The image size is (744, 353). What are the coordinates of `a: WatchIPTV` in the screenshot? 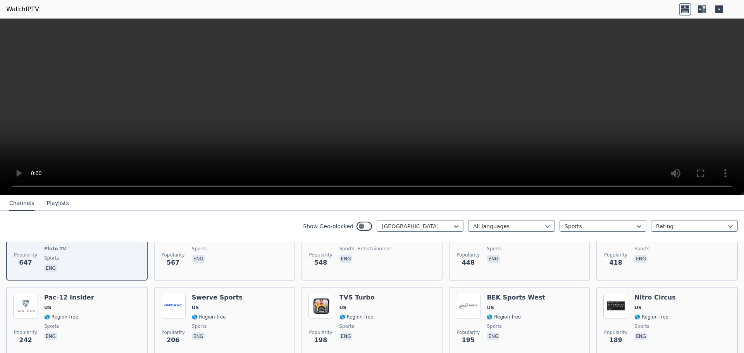 It's located at (22, 9).